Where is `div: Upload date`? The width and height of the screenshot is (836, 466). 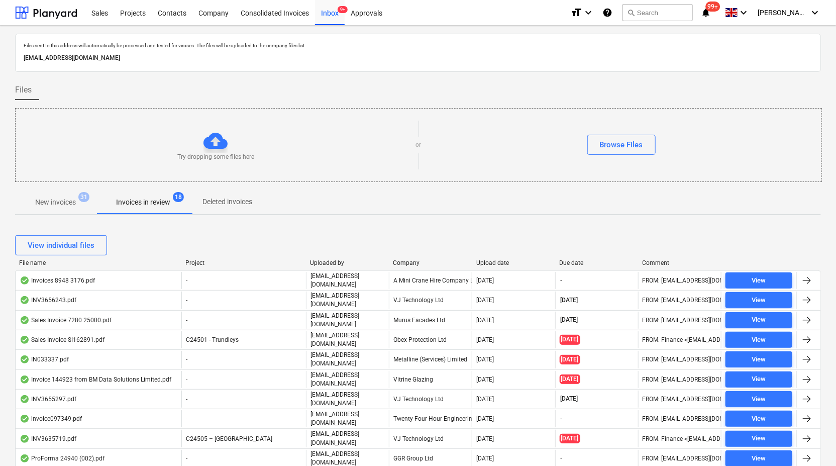
div: Upload date is located at coordinates (513, 263).